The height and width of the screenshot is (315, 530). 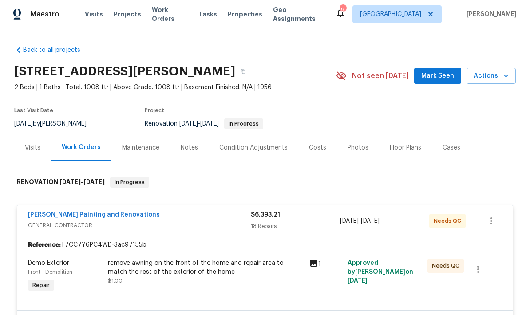 What do you see at coordinates (115, 281) in the screenshot?
I see `span: $1.00` at bounding box center [115, 281].